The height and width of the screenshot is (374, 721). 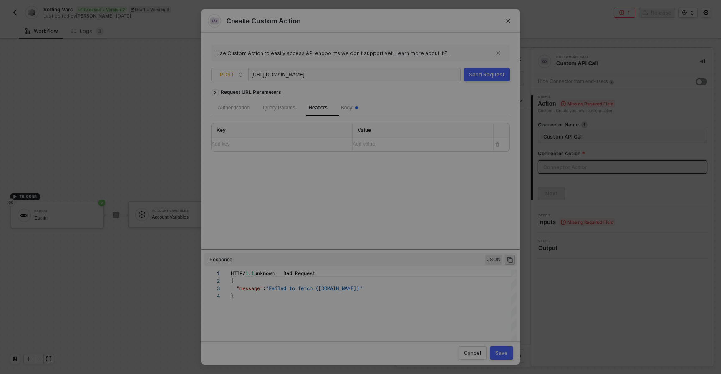 I want to click on span: unknown Bad Request, so click(x=284, y=273).